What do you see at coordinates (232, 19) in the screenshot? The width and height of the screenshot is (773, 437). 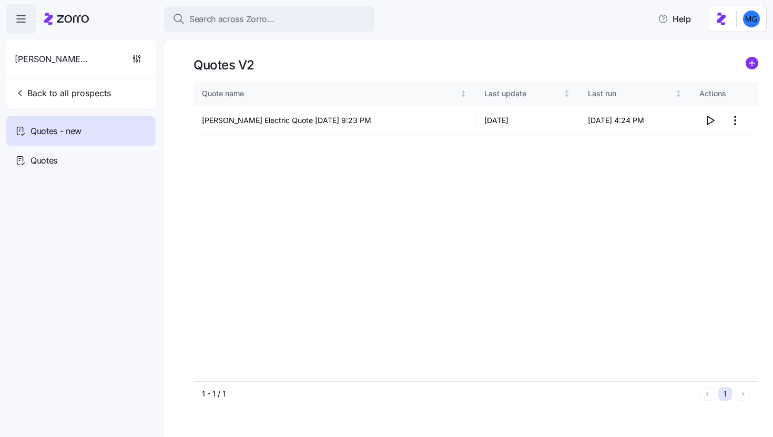 I see `span: Search across Zorro...` at bounding box center [232, 19].